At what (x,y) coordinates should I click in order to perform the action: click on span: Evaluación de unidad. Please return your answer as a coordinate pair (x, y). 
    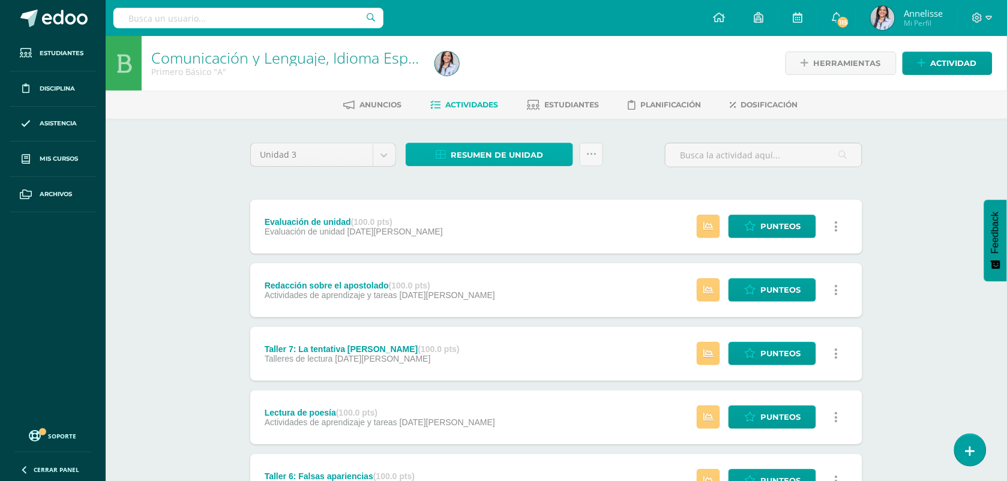
    Looking at the image, I should click on (305, 232).